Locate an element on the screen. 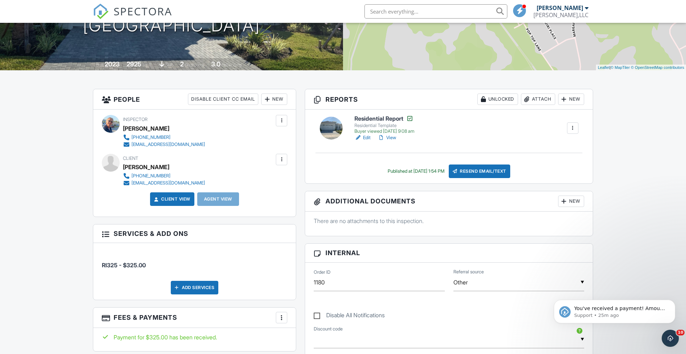  p: There are no attachments to this inspection. is located at coordinates (449, 221).